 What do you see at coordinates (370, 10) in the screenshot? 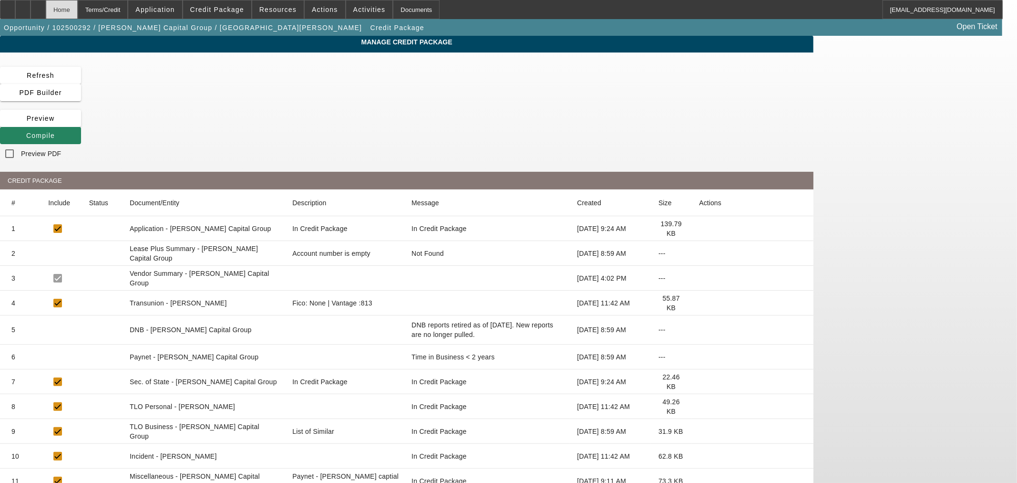
I see `button: Activities` at bounding box center [370, 10].